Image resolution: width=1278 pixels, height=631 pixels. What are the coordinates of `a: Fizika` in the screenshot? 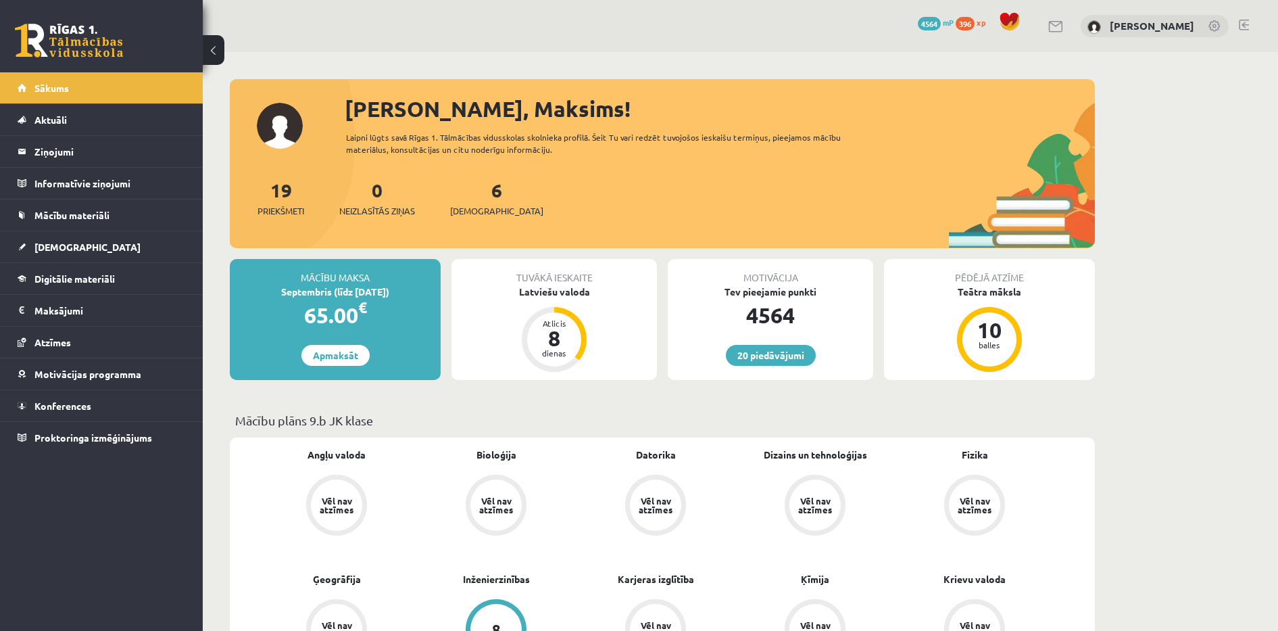 It's located at (975, 454).